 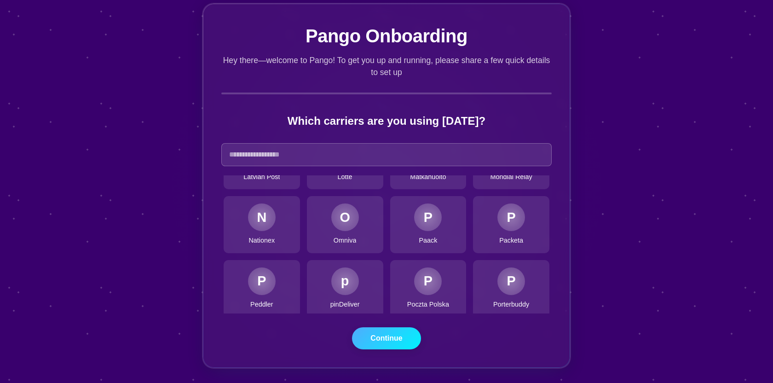 What do you see at coordinates (511, 241) in the screenshot?
I see `span: Packeta` at bounding box center [511, 241].